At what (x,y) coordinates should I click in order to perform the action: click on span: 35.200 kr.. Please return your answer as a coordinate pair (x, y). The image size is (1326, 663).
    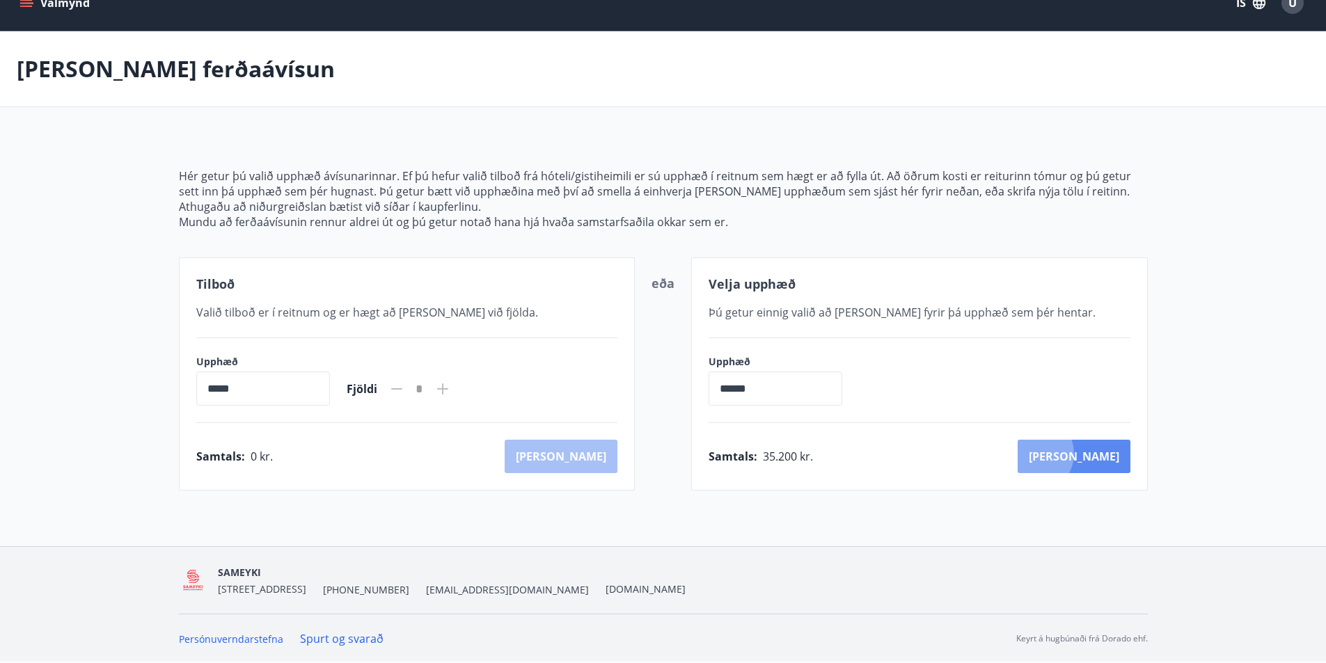
    Looking at the image, I should click on (788, 457).